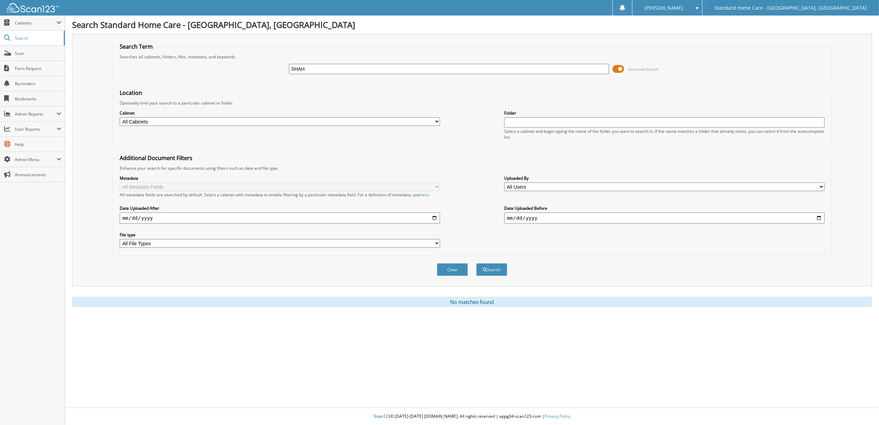 The image size is (879, 425). I want to click on div: Optionally limit your search to a particular cabinet or folder, so click(472, 103).